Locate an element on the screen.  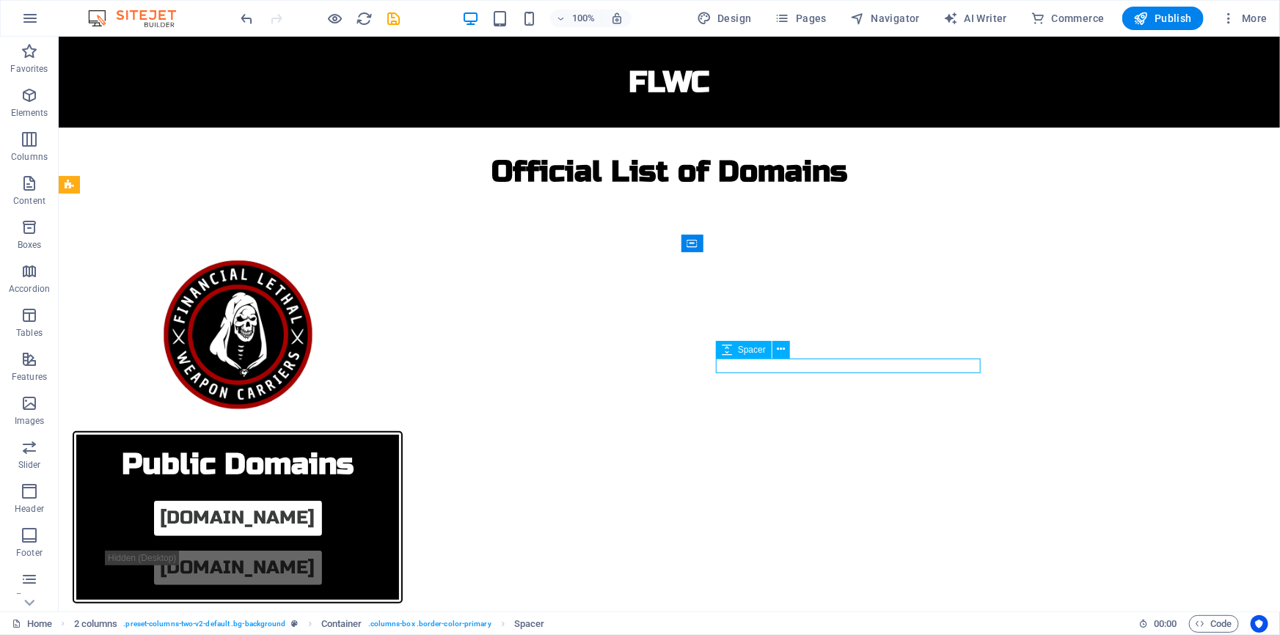
i: On resize automatically adjust zoom level to fit chosen device. is located at coordinates (617, 18).